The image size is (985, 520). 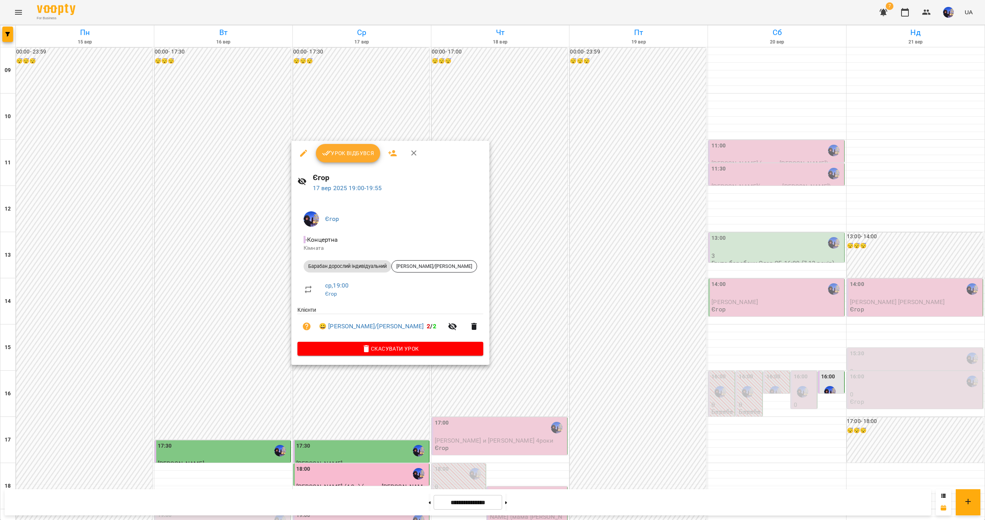 I want to click on p: Кімната, so click(x=390, y=248).